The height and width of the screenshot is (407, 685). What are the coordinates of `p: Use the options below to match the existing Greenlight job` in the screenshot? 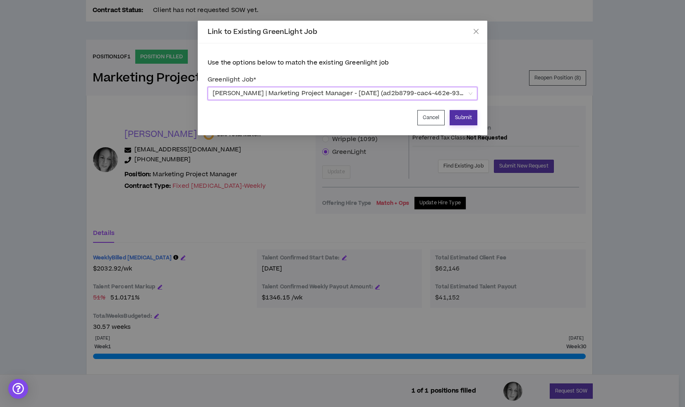 It's located at (342, 63).